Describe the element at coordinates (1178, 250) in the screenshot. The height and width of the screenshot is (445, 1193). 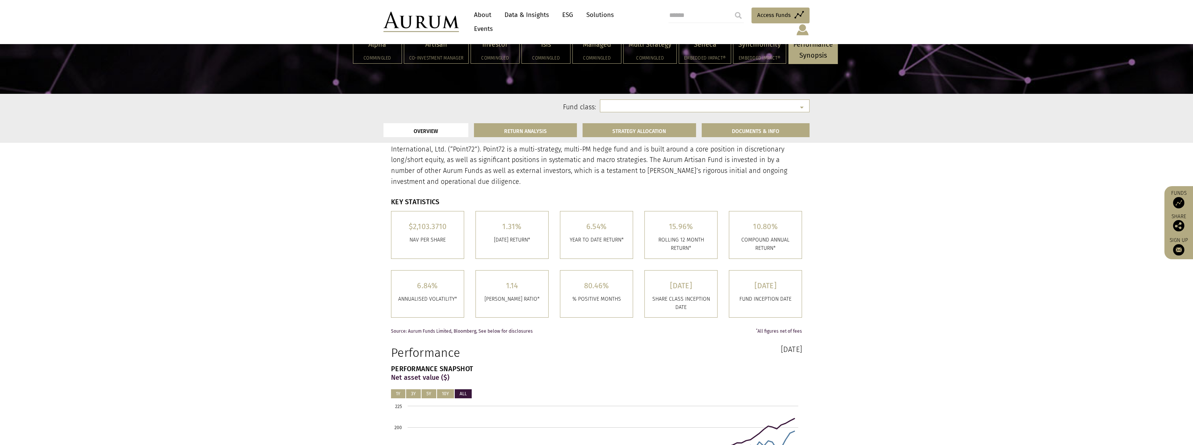
I see `img: Sign up to our newsletter` at that location.